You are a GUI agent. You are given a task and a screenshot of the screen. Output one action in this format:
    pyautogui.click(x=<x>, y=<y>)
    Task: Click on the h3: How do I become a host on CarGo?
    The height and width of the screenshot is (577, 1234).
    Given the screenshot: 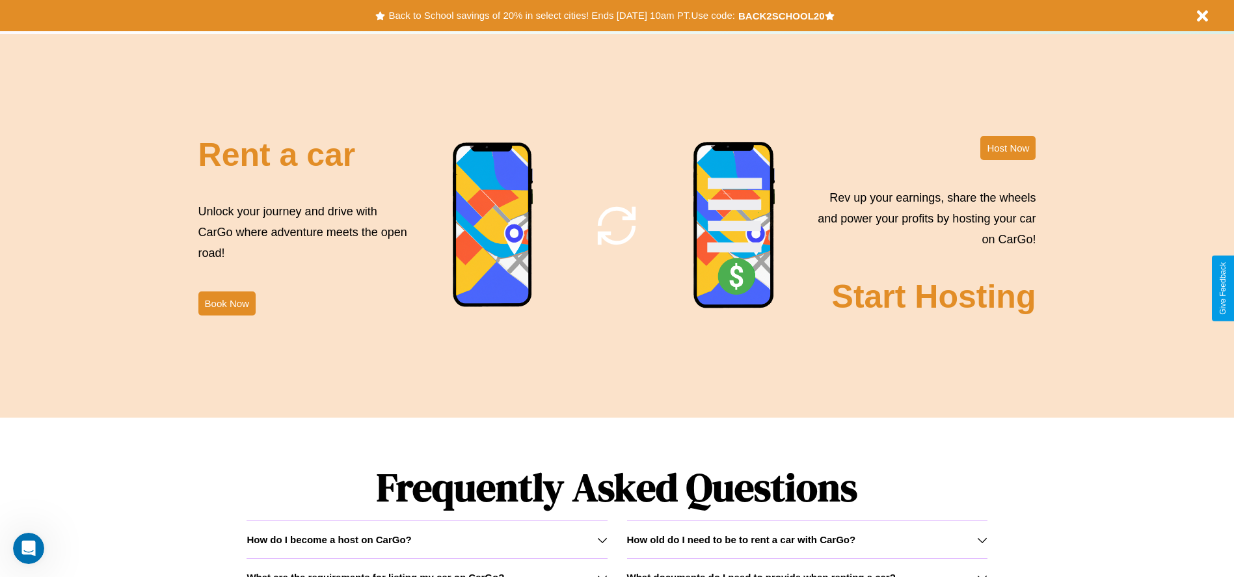 What is the action you would take?
    pyautogui.click(x=328, y=539)
    